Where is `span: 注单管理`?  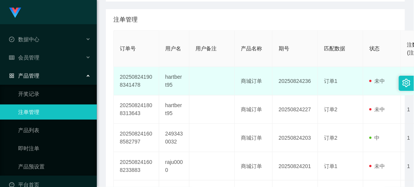 span: 注单管理 is located at coordinates (126, 20).